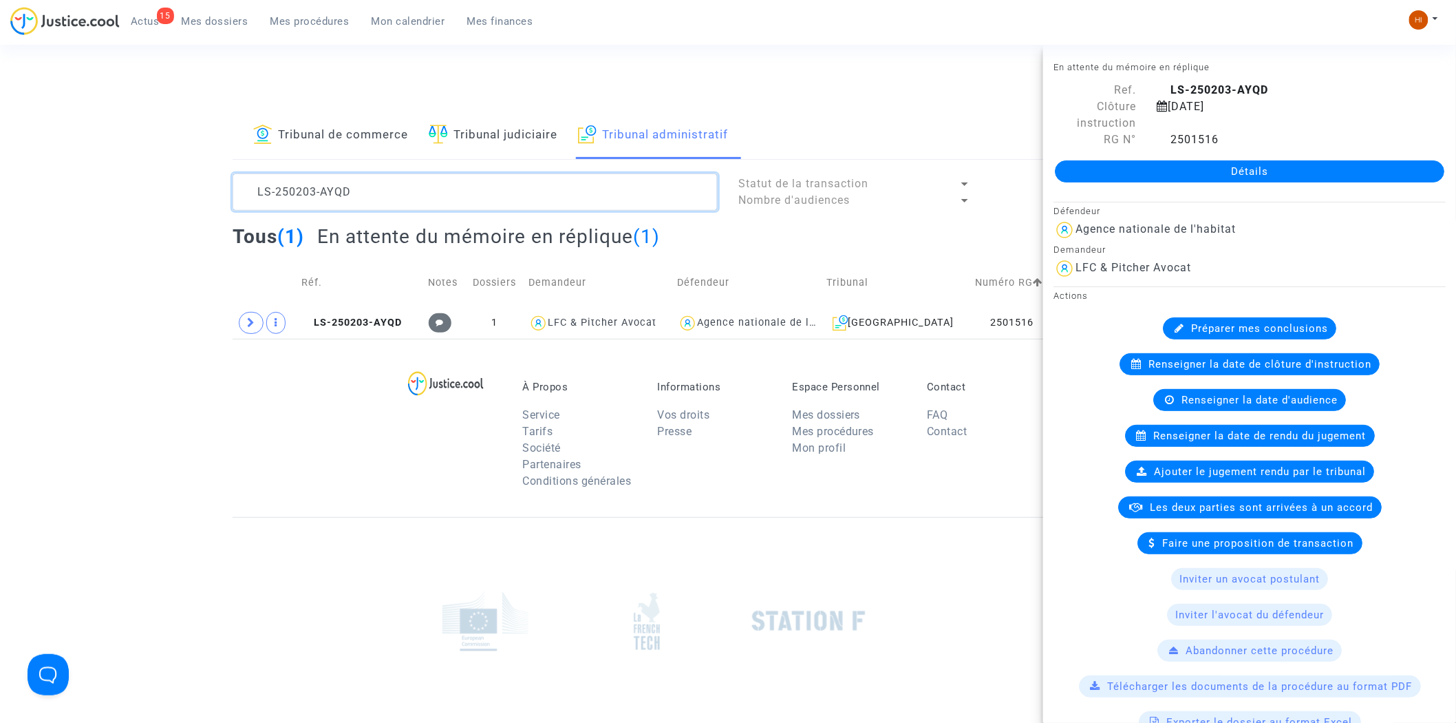 This screenshot has width=1456, height=723. I want to click on img: icon-banque.svg, so click(263, 134).